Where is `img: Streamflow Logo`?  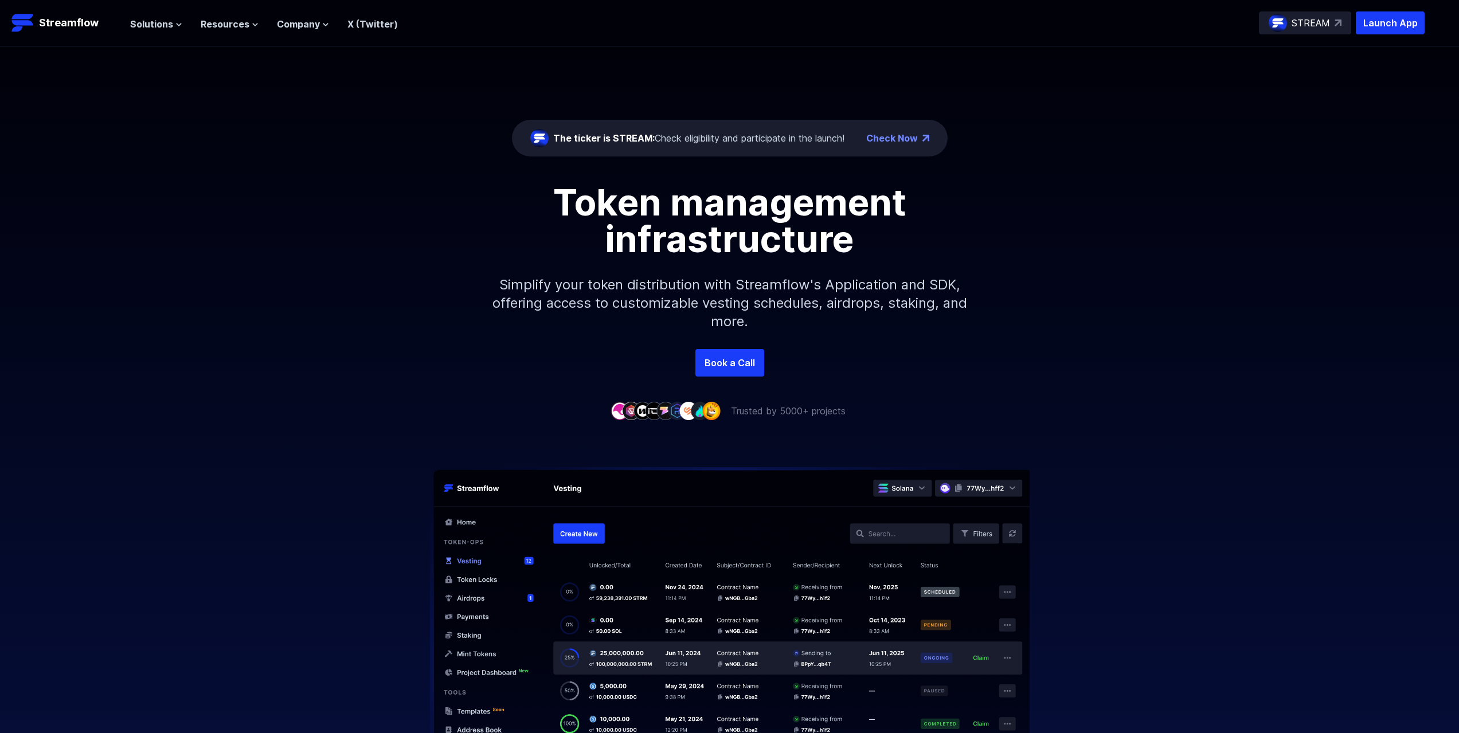
img: Streamflow Logo is located at coordinates (23, 23).